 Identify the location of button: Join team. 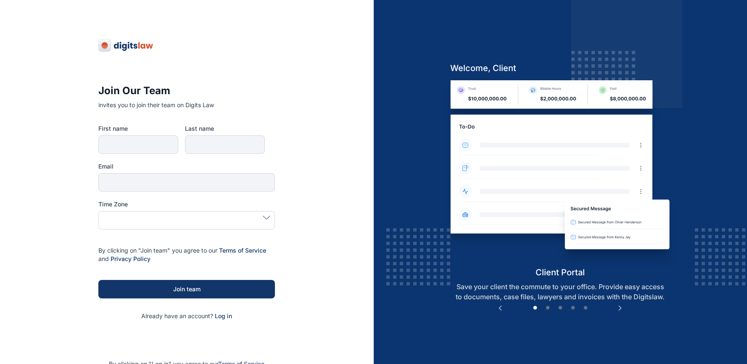
(187, 289).